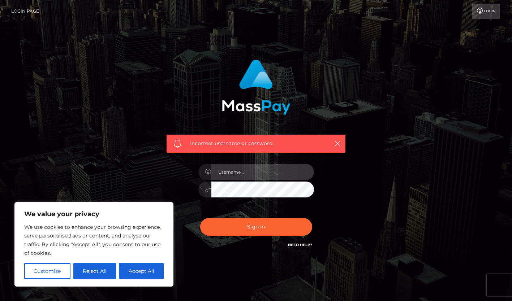 The width and height of the screenshot is (512, 301). I want to click on a: Need Help?, so click(300, 245).